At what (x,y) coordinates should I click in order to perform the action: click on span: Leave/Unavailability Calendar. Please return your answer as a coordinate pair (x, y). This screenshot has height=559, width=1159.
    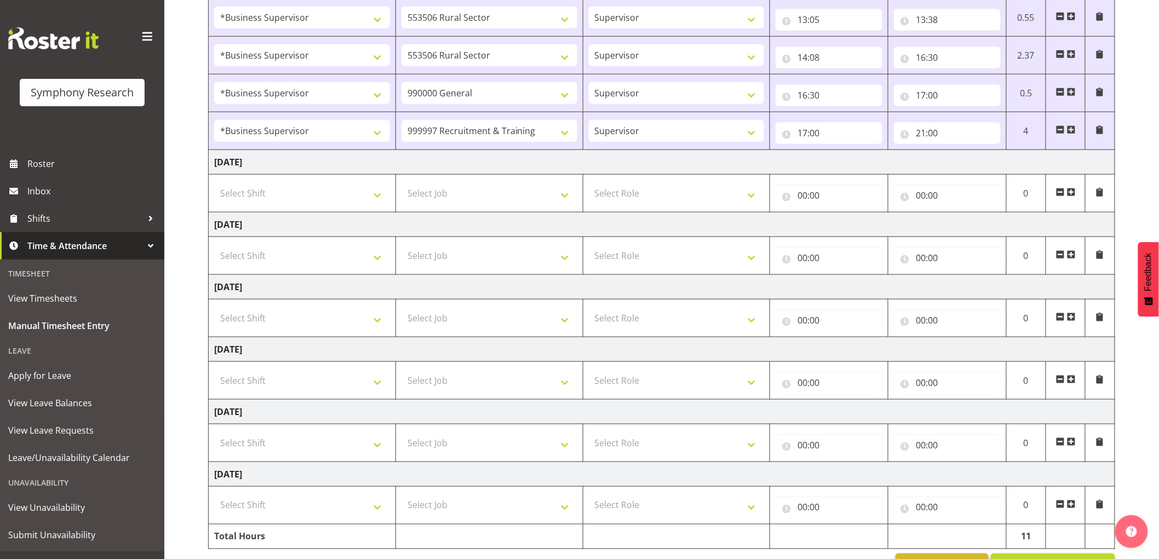
    Looking at the image, I should click on (82, 458).